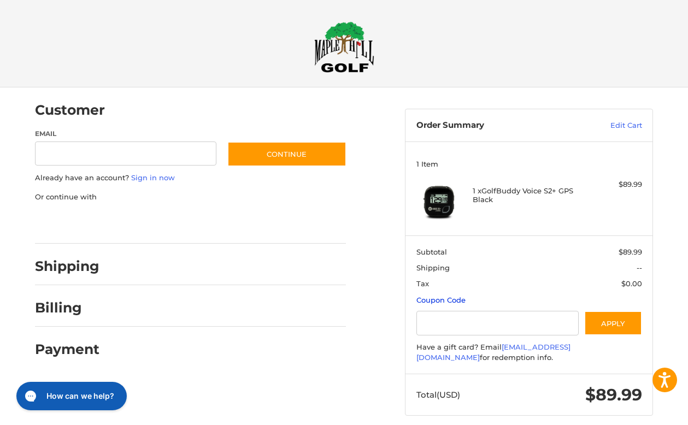  What do you see at coordinates (613, 323) in the screenshot?
I see `button: Apply` at bounding box center [613, 323].